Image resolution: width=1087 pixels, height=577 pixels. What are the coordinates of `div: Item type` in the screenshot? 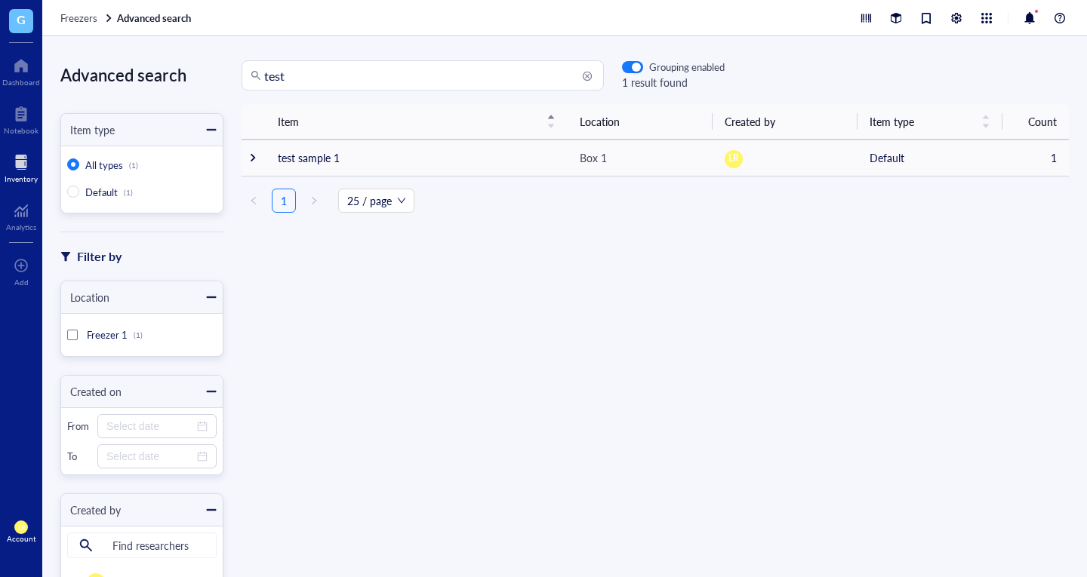 It's located at (88, 130).